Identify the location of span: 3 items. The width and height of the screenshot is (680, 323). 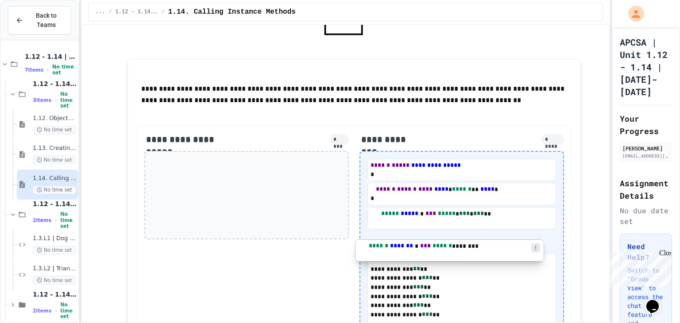
(42, 100).